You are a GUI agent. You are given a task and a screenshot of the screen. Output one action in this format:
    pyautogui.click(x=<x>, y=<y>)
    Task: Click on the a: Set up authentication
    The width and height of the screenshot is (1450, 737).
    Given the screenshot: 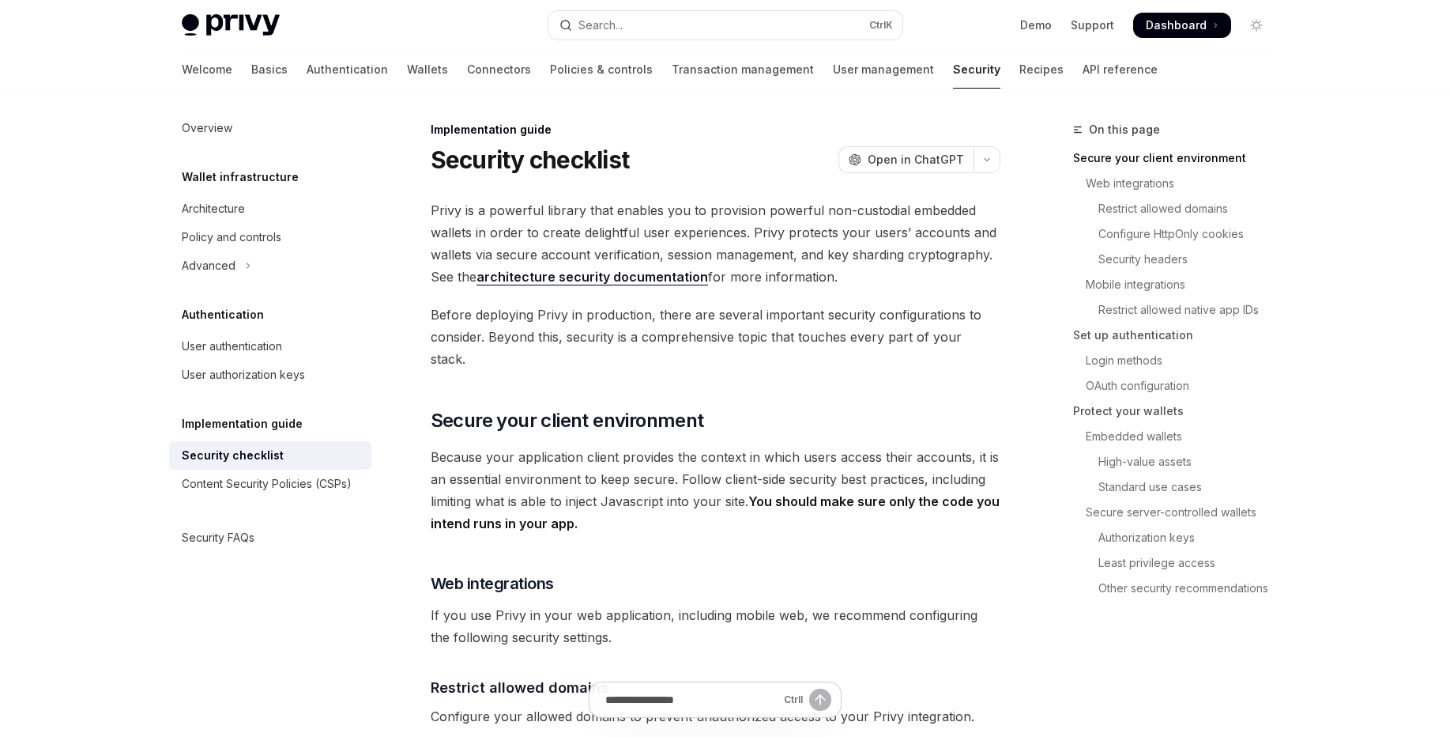 What is the action you would take?
    pyautogui.click(x=1178, y=335)
    